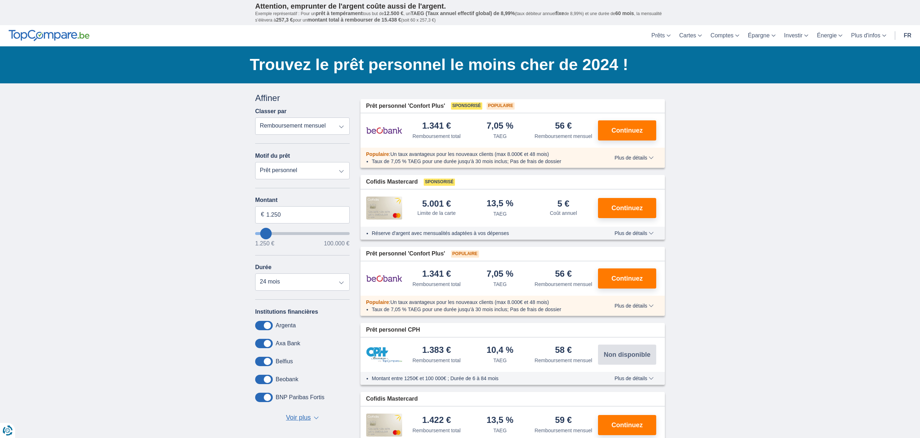 The image size is (920, 438). I want to click on div: 59 €, so click(563, 421).